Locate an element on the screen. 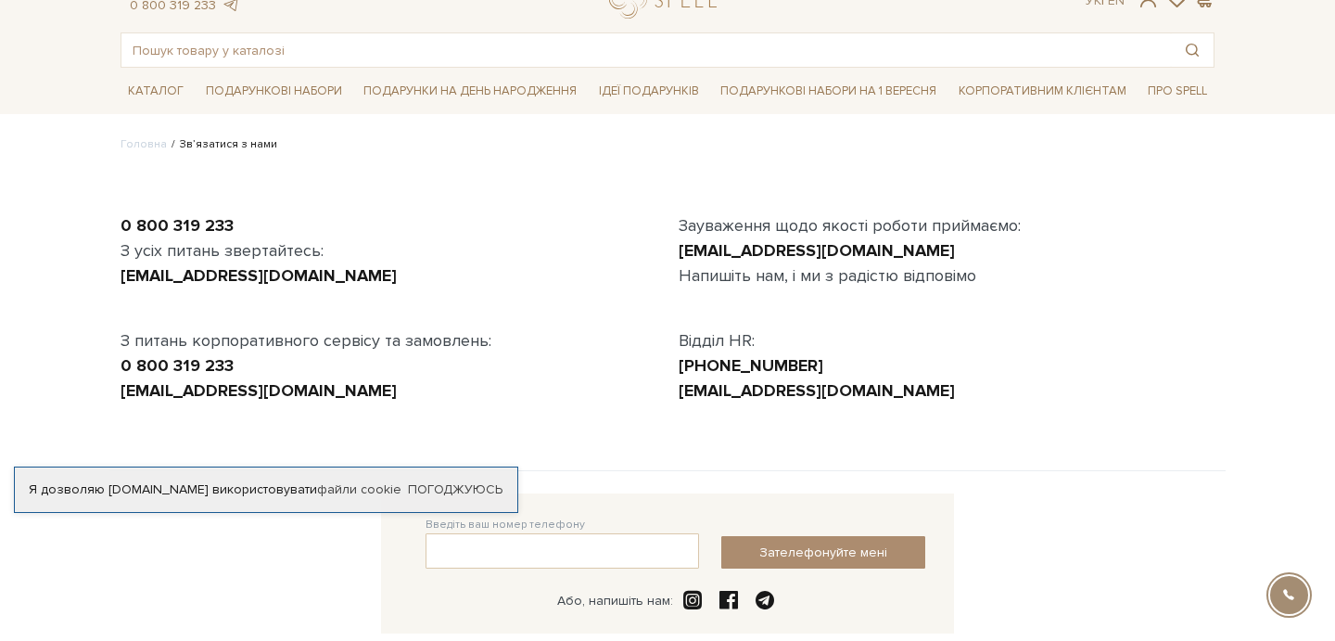 The width and height of the screenshot is (1335, 641). button: Зателефонуйте мені is located at coordinates (823, 552).